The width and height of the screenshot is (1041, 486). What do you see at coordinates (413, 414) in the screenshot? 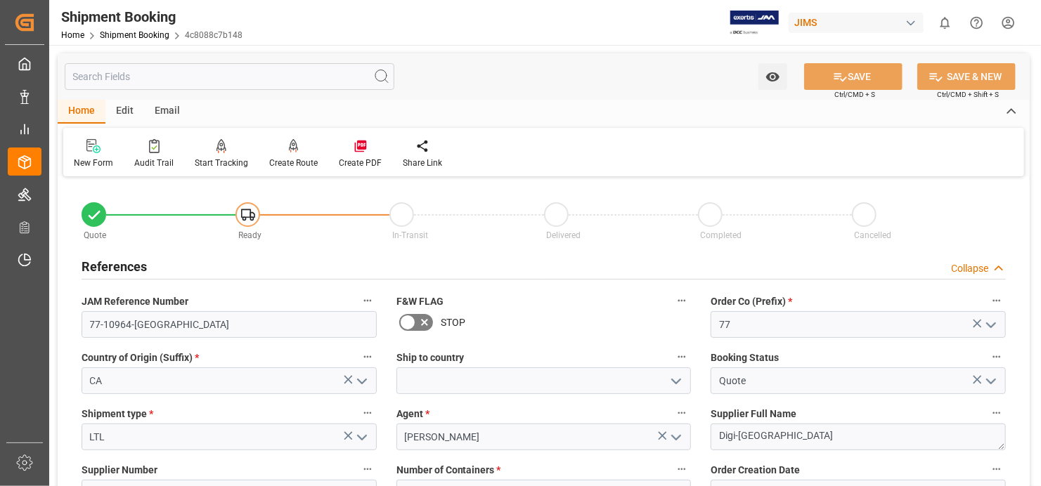
I see `span: Agent` at bounding box center [413, 414].